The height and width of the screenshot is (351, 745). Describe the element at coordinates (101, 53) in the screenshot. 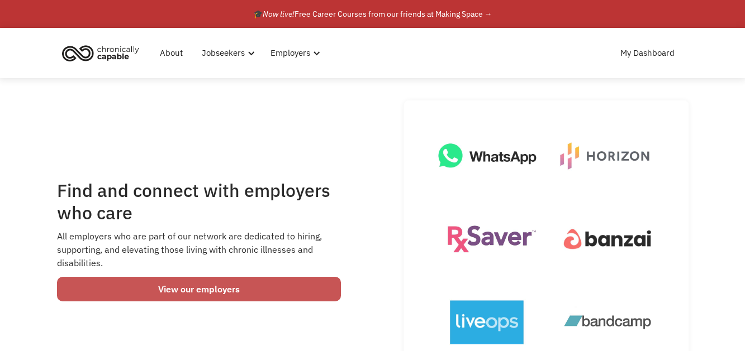

I see `img: Chronically Capable logo` at that location.